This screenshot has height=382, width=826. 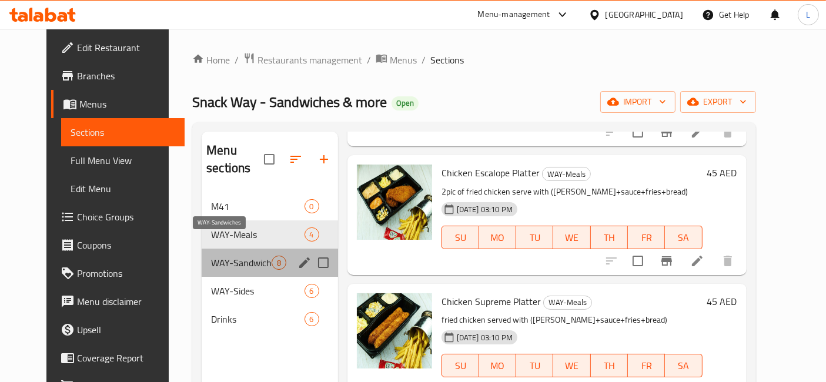 What do you see at coordinates (123, 189) in the screenshot?
I see `span: Edit Menu` at bounding box center [123, 189].